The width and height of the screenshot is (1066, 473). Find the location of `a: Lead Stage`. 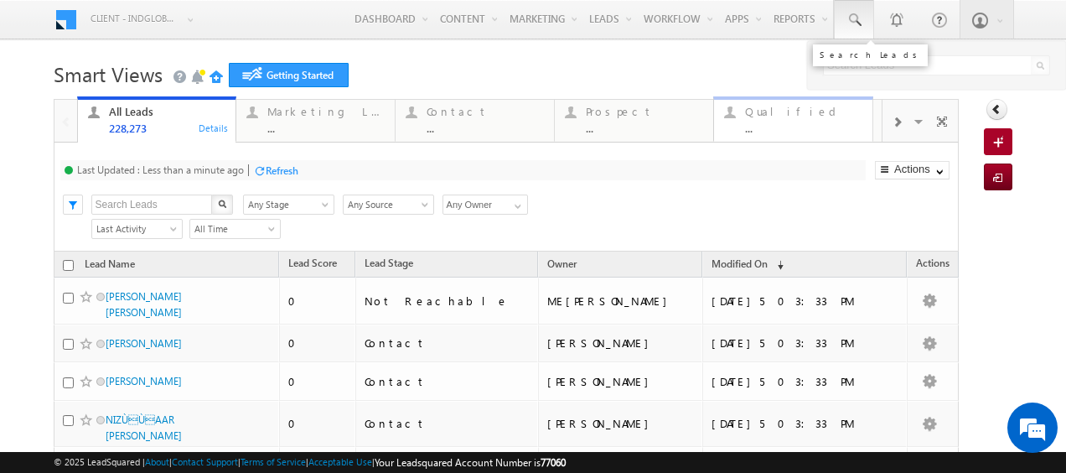

a: Lead Stage is located at coordinates (389, 265).